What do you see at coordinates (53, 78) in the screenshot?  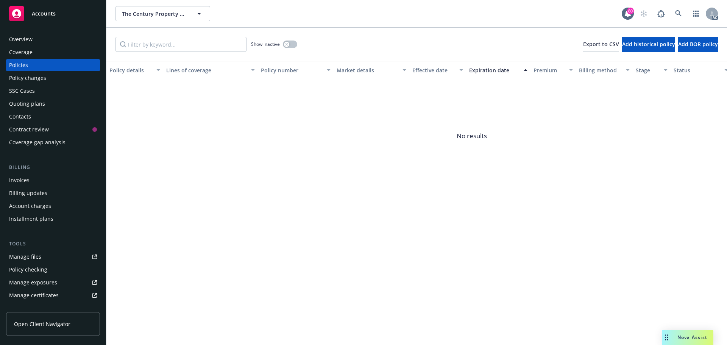 I see `a: Policy changes` at bounding box center [53, 78].